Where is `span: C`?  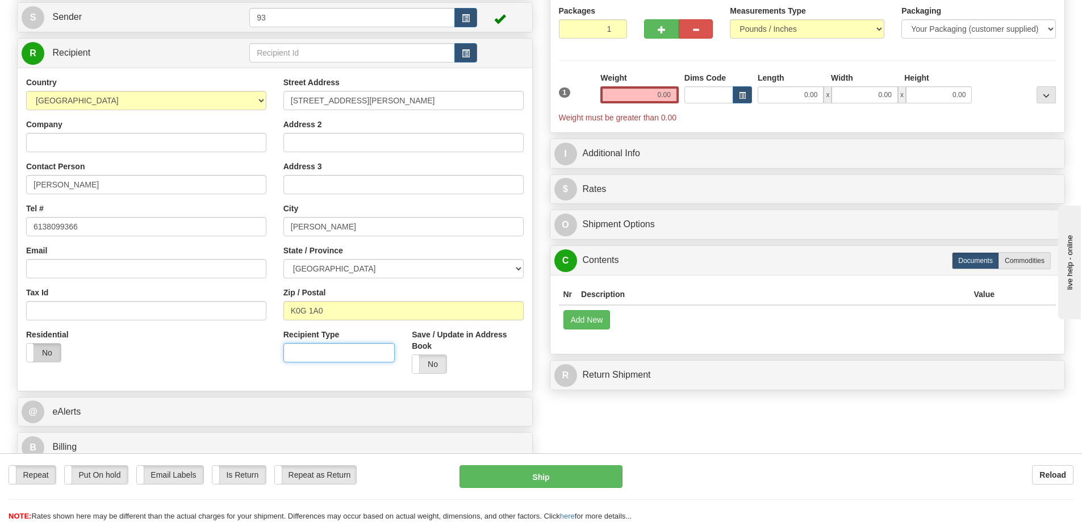 span: C is located at coordinates (566, 261).